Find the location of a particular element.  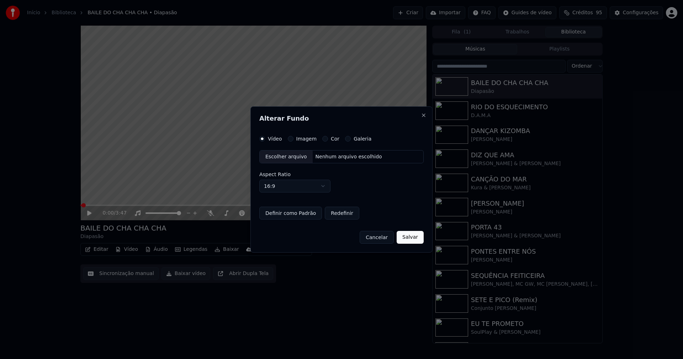

label: Galeria is located at coordinates (362, 139).